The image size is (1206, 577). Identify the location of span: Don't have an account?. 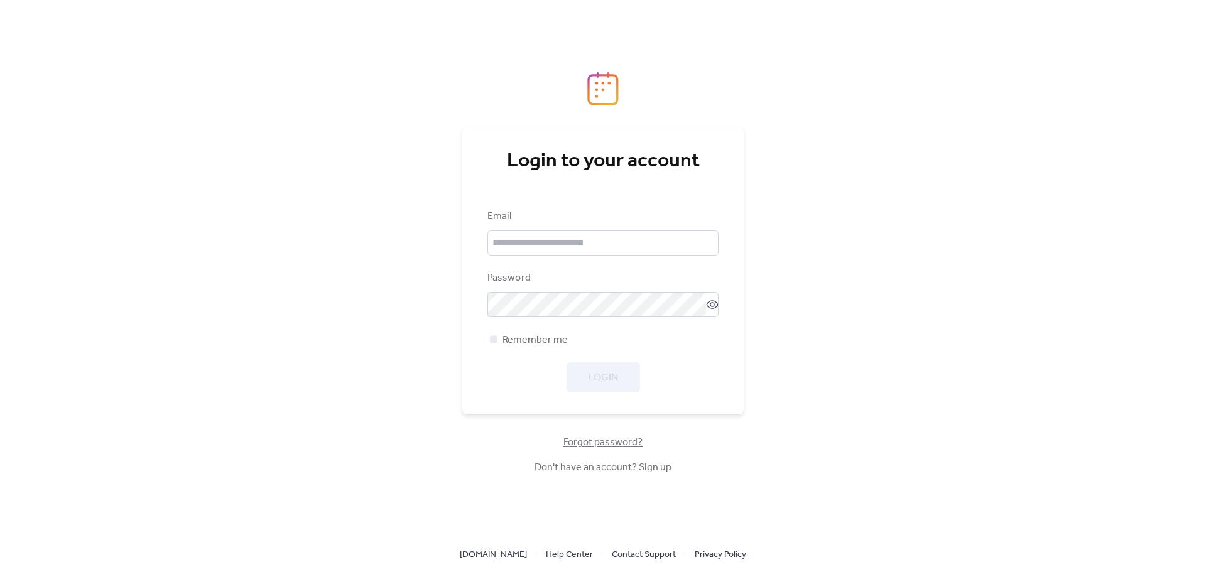
(603, 468).